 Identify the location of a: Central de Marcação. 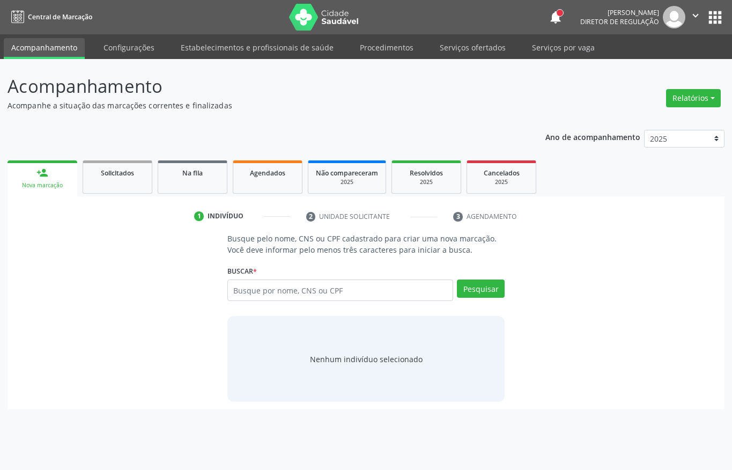
(50, 17).